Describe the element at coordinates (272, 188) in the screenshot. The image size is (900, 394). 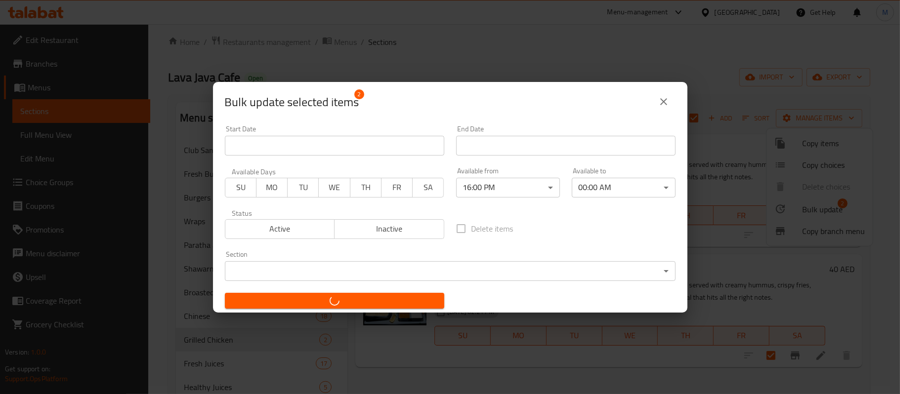
I see `button: MO` at that location.